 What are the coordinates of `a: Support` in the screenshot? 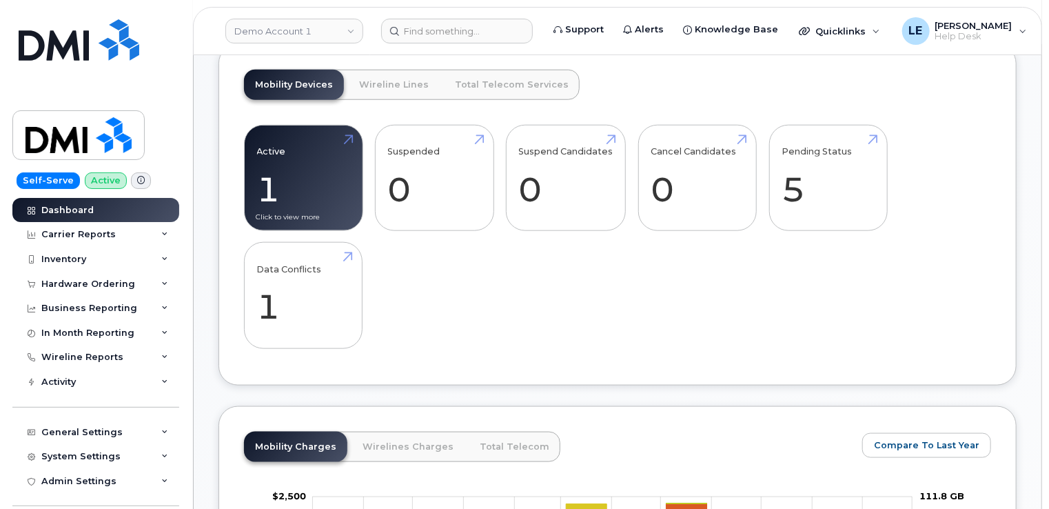 It's located at (578, 30).